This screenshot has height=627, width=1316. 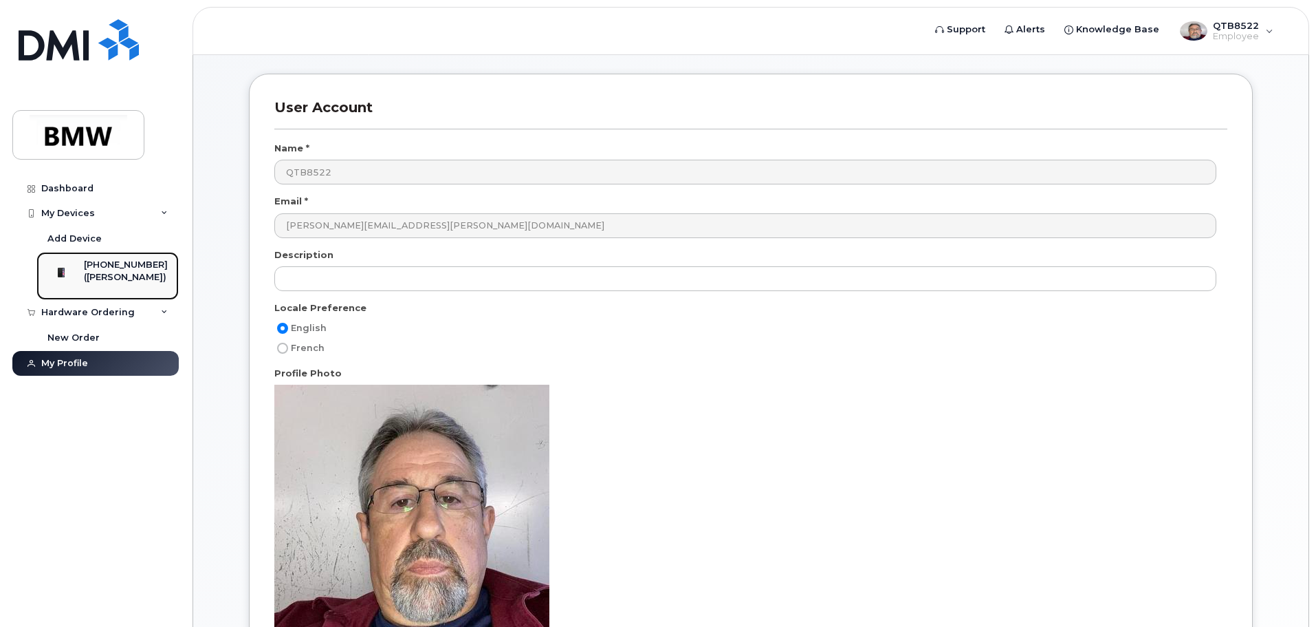 I want to click on label: Name *, so click(x=292, y=148).